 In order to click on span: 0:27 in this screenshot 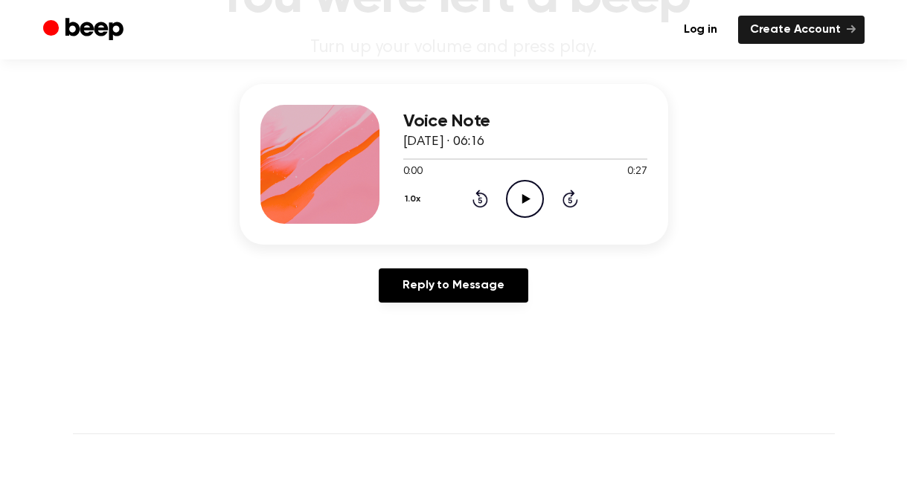, I will do `click(637, 172)`.